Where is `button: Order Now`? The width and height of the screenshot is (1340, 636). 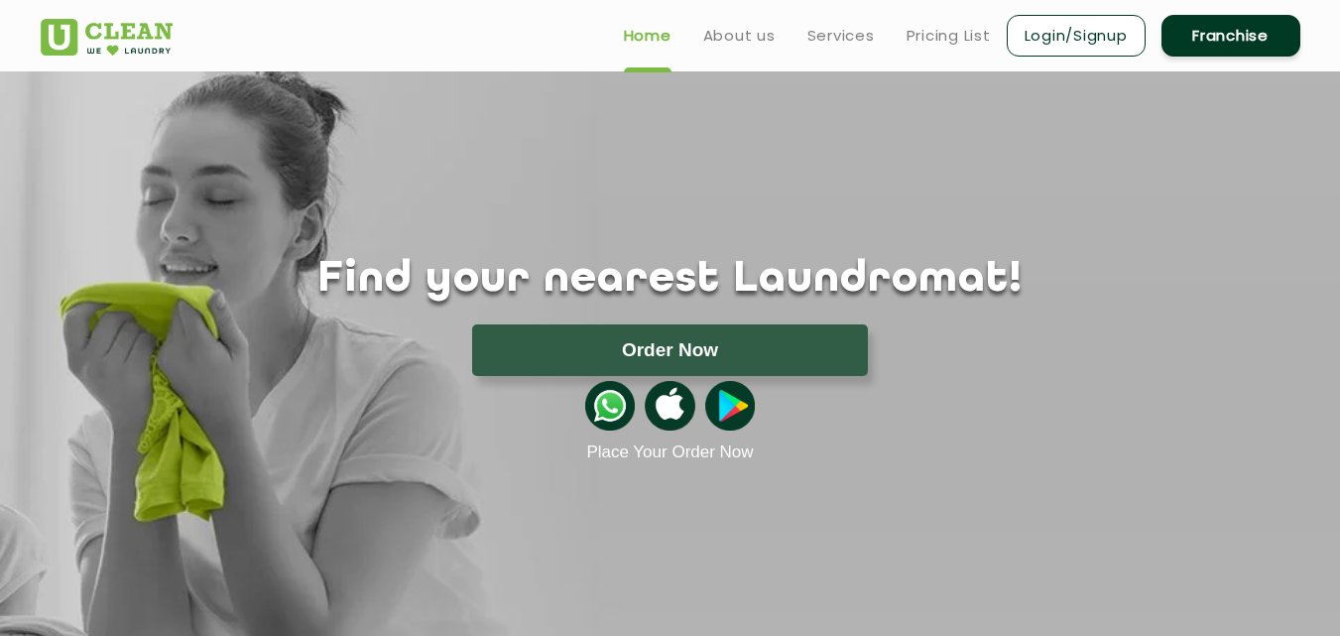
button: Order Now is located at coordinates (670, 350).